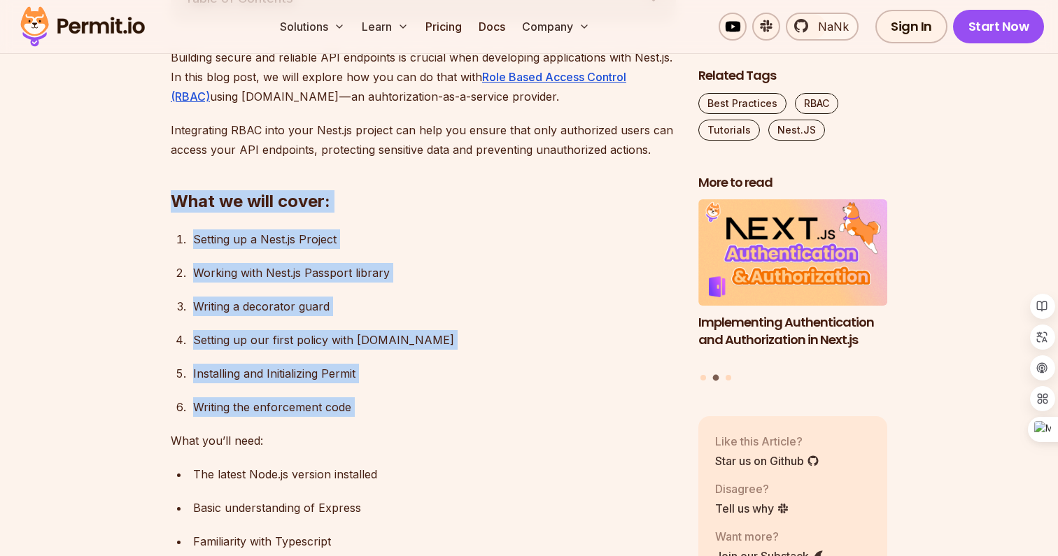  I want to click on h2: Related Tags, so click(793, 76).